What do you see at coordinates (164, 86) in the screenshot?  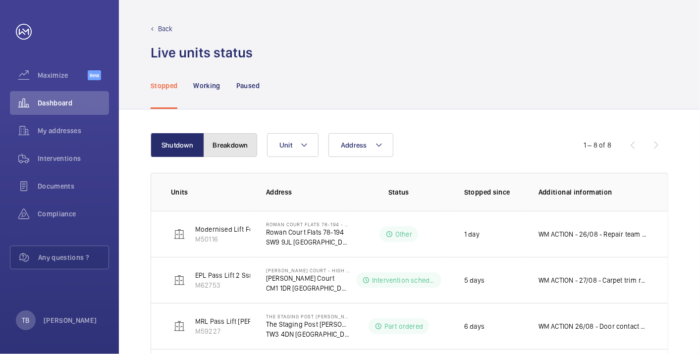 I see `p: Stopped` at bounding box center [164, 86].